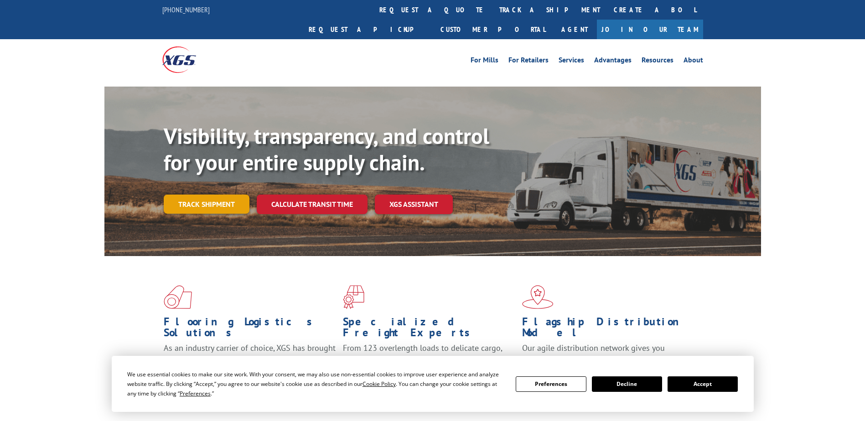  What do you see at coordinates (693, 62) in the screenshot?
I see `a: About` at bounding box center [693, 62].